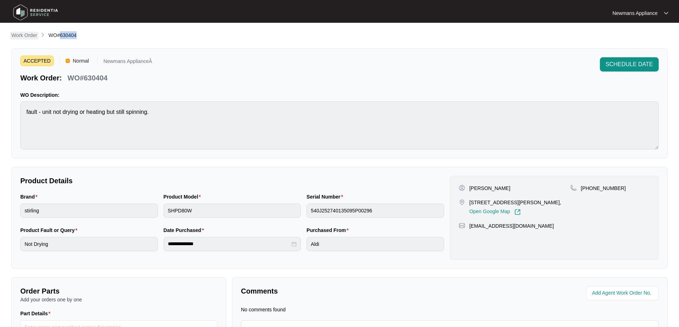  What do you see at coordinates (329, 230) in the screenshot?
I see `label: Purchased From` at bounding box center [329, 230].